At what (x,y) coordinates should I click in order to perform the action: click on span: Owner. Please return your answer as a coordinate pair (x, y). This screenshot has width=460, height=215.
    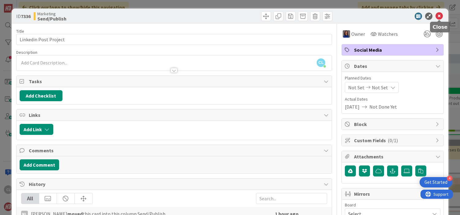
    Looking at the image, I should click on (358, 34).